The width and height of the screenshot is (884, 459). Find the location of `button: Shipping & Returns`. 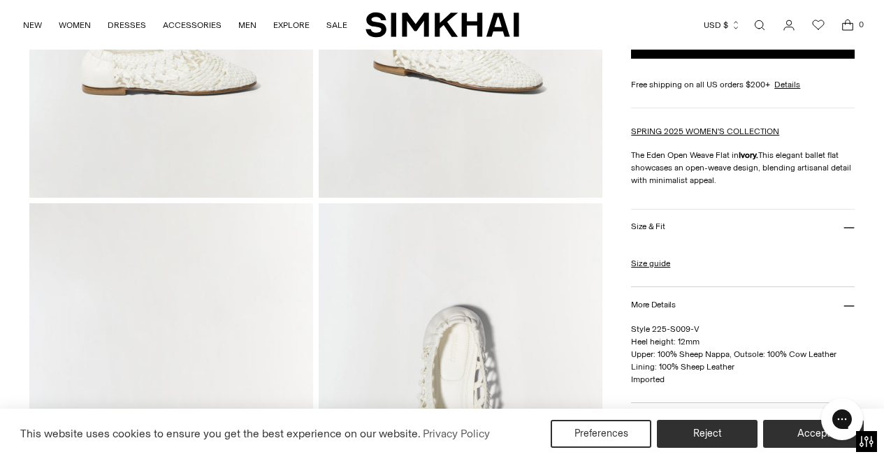

button: Shipping & Returns is located at coordinates (743, 421).